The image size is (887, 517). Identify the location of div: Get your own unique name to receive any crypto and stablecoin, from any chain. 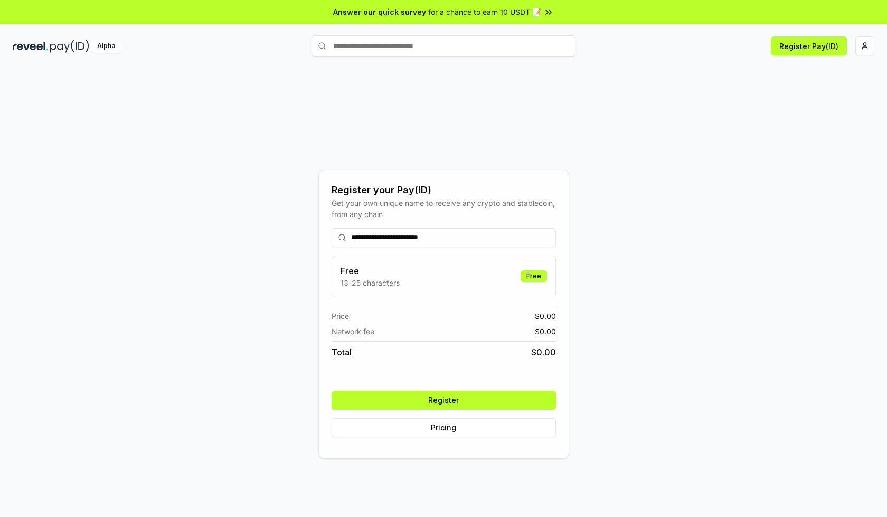
(444, 209).